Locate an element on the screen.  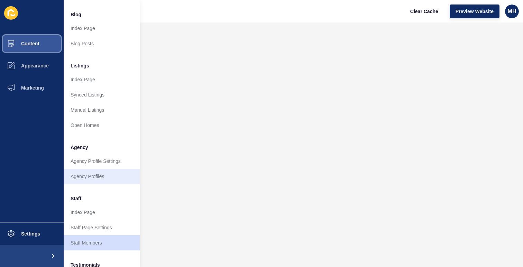
button: Preview Website is located at coordinates (475, 11).